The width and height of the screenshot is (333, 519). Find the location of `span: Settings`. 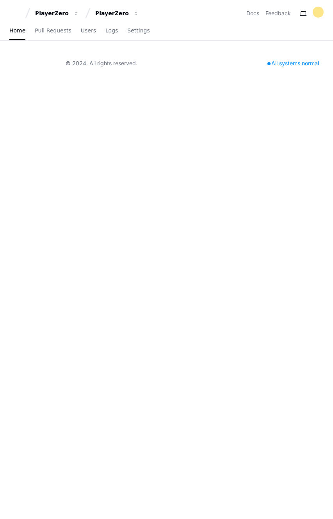

span: Settings is located at coordinates (138, 30).